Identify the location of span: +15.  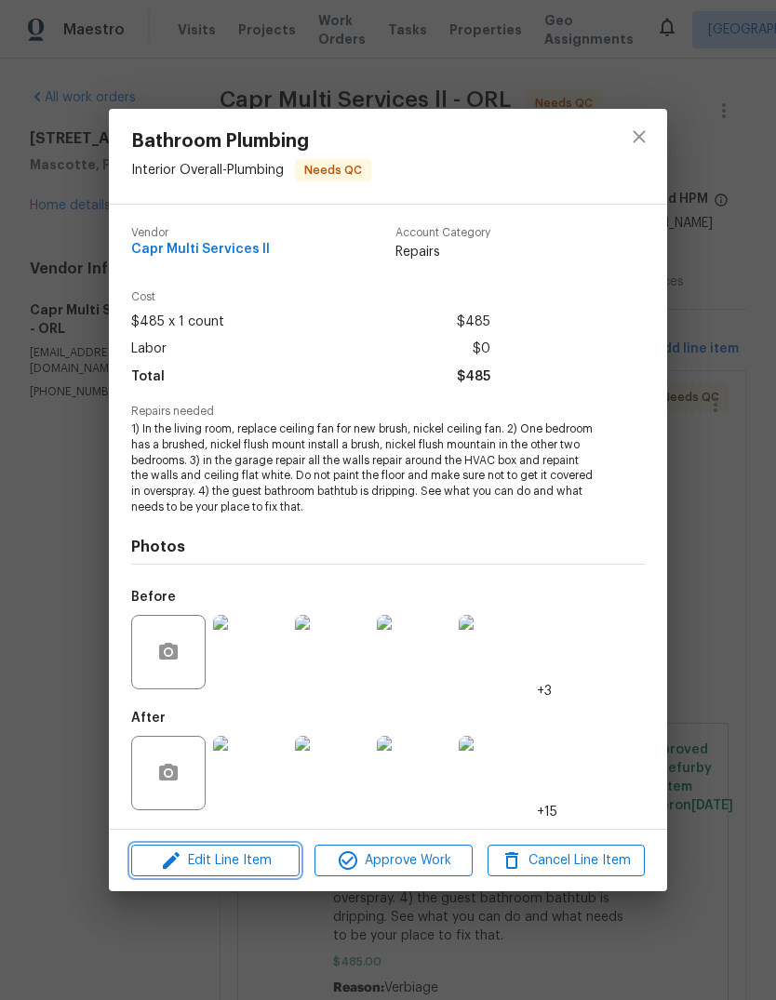
(547, 812).